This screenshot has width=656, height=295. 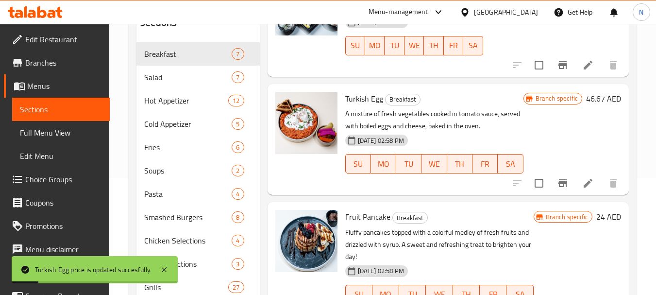 What do you see at coordinates (510, 164) in the screenshot?
I see `span: SA` at bounding box center [510, 164].